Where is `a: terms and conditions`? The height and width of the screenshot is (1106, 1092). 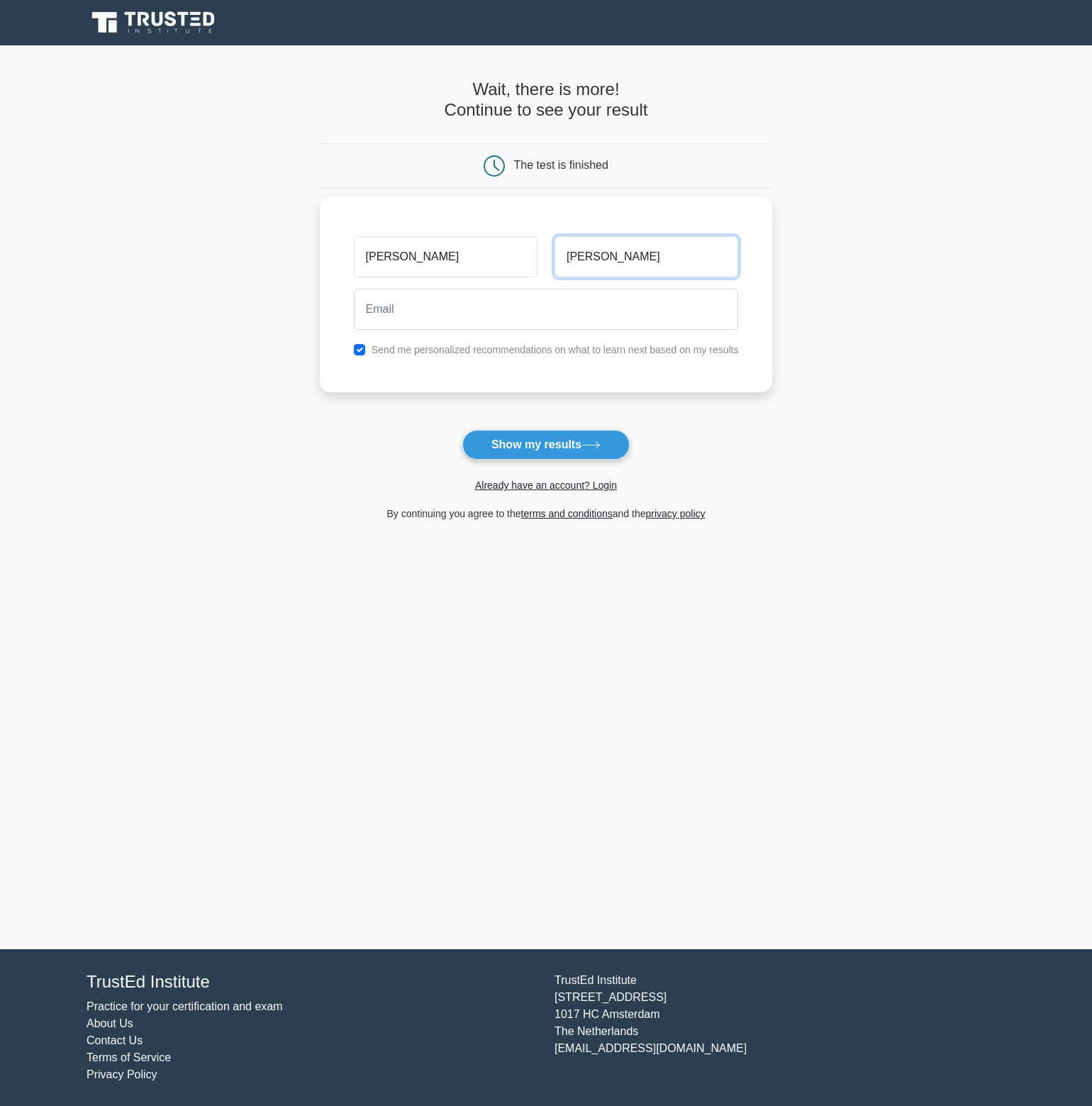
a: terms and conditions is located at coordinates (567, 514).